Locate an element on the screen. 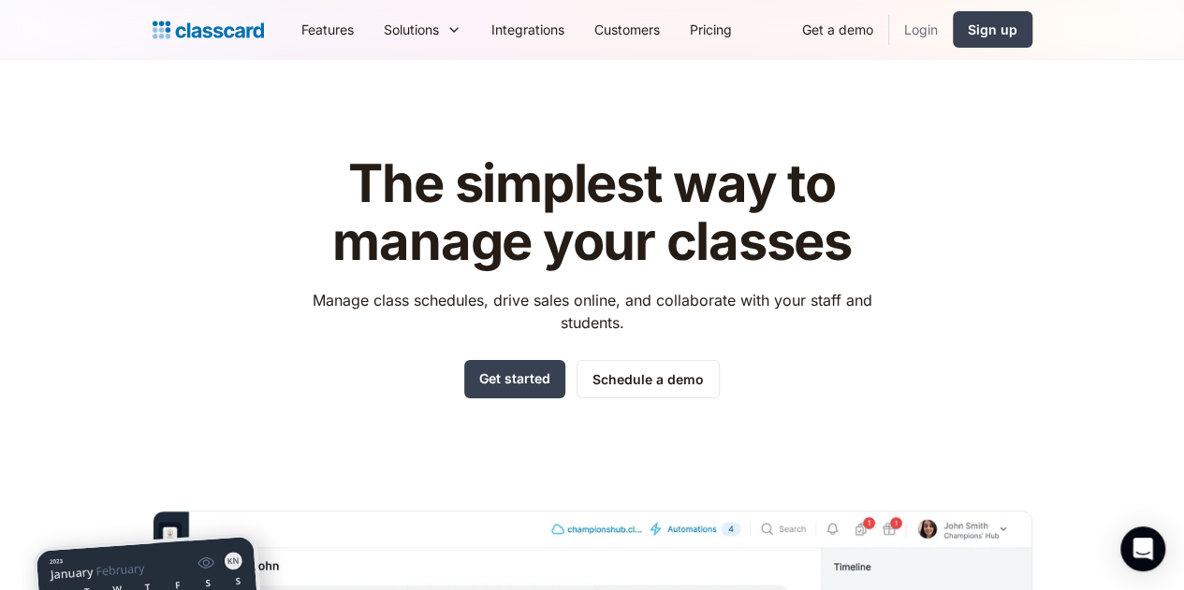  a: home is located at coordinates (208, 30).